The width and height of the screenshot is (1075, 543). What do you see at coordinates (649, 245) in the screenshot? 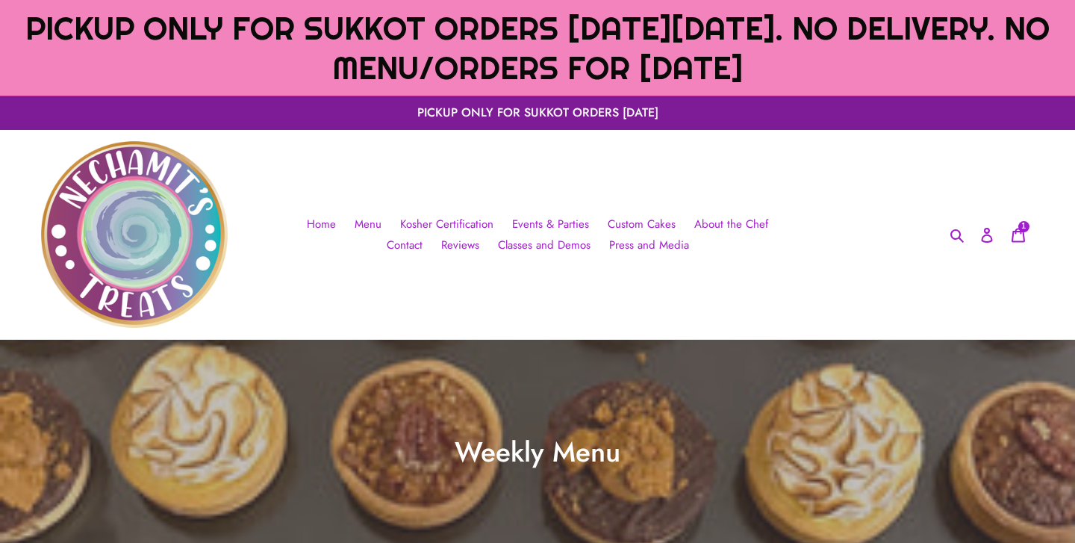
I see `a: Press and Media` at bounding box center [649, 245].